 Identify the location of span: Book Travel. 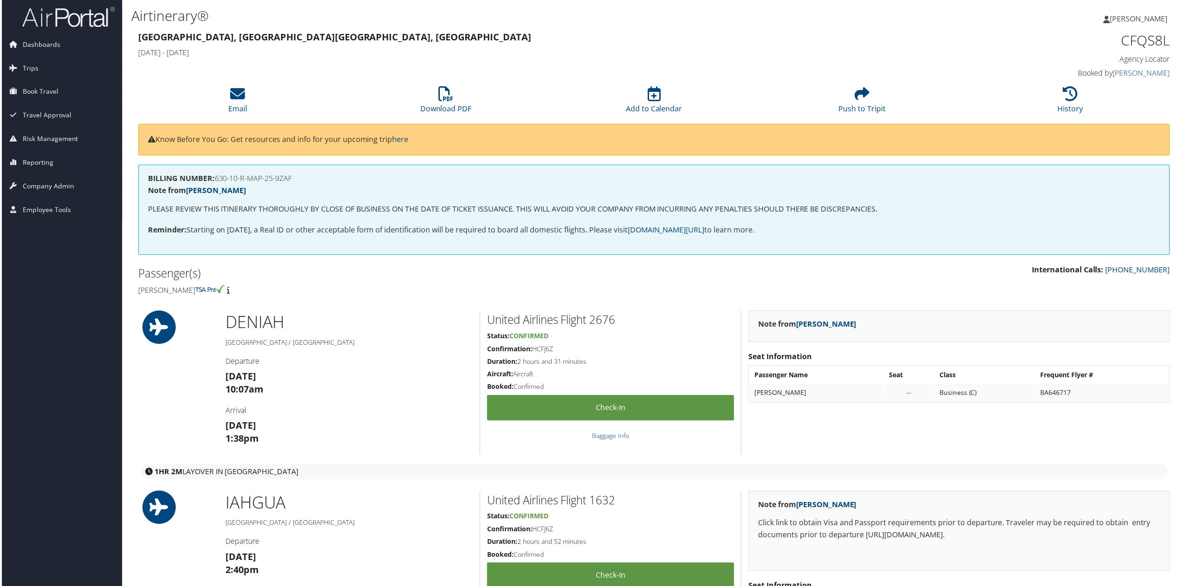
(38, 92).